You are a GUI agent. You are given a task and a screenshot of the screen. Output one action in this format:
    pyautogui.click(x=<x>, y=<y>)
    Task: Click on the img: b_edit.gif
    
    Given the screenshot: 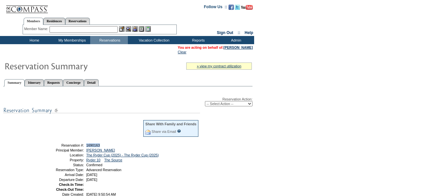 What is the action you would take?
    pyautogui.click(x=122, y=29)
    